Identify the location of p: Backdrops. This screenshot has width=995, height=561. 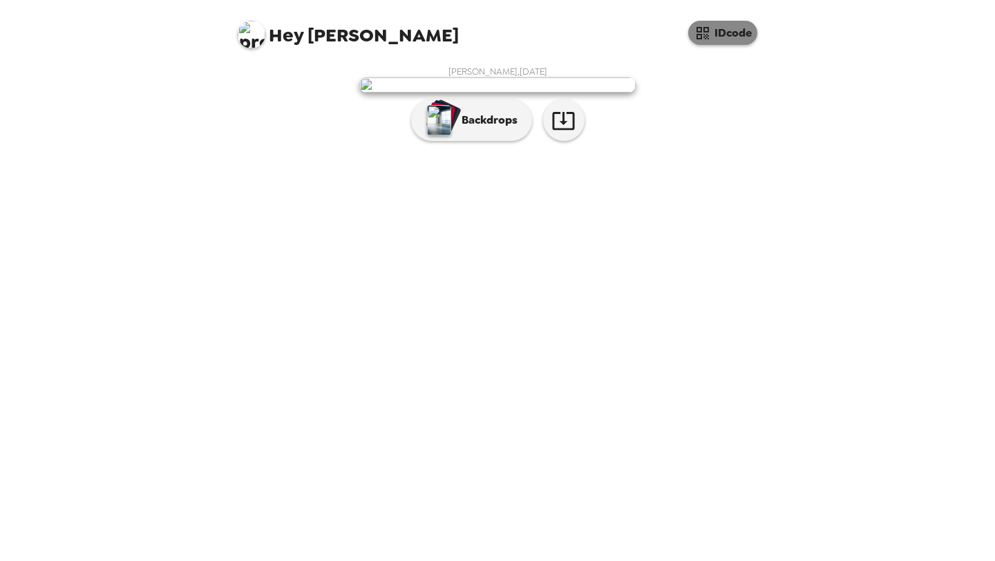
(486, 120).